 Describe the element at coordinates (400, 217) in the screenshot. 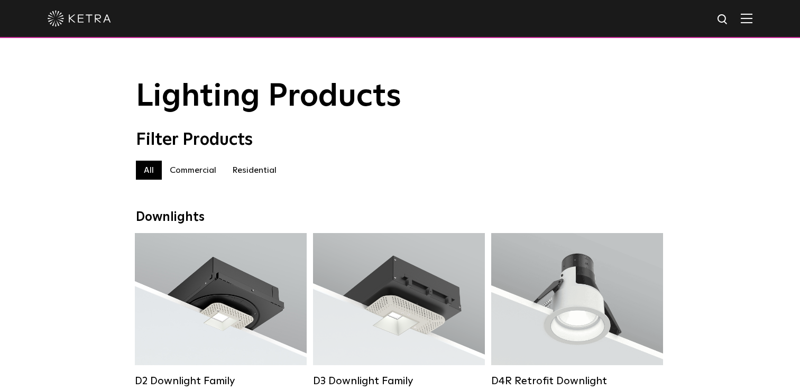

I see `div: Downlights` at that location.